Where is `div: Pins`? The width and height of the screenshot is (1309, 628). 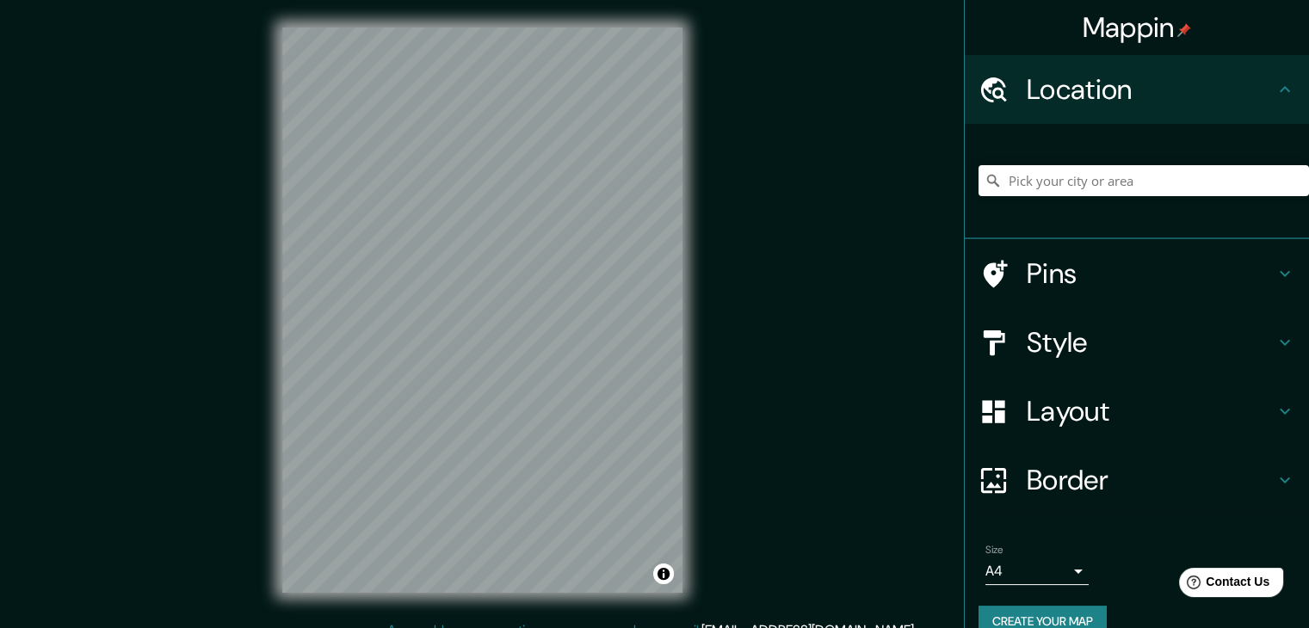
div: Pins is located at coordinates (1137, 274).